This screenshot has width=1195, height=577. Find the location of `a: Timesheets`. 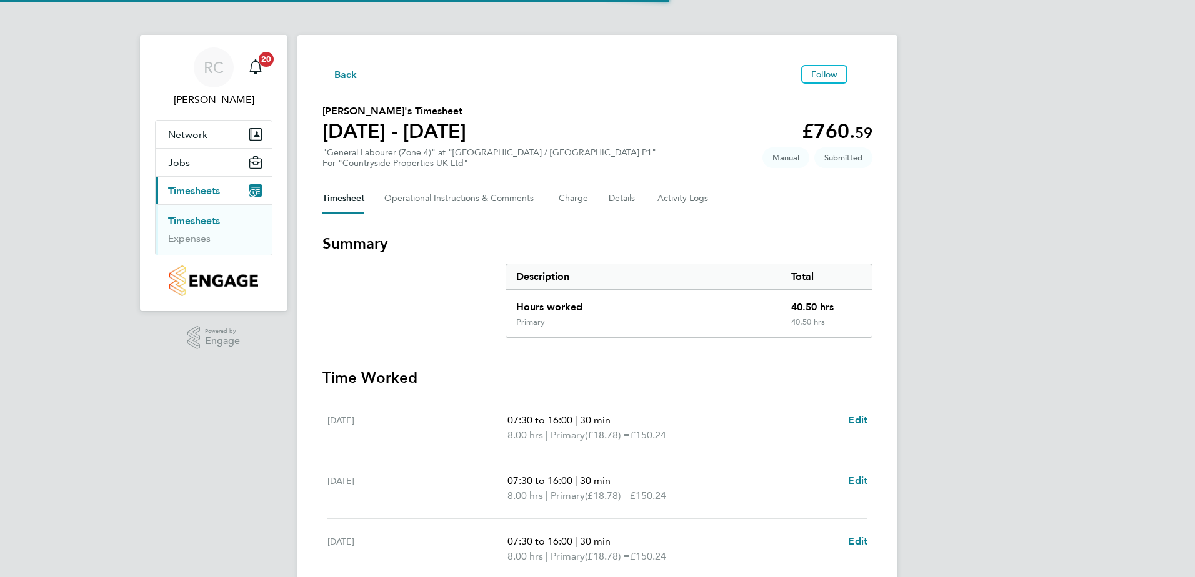

a: Timesheets is located at coordinates (194, 221).